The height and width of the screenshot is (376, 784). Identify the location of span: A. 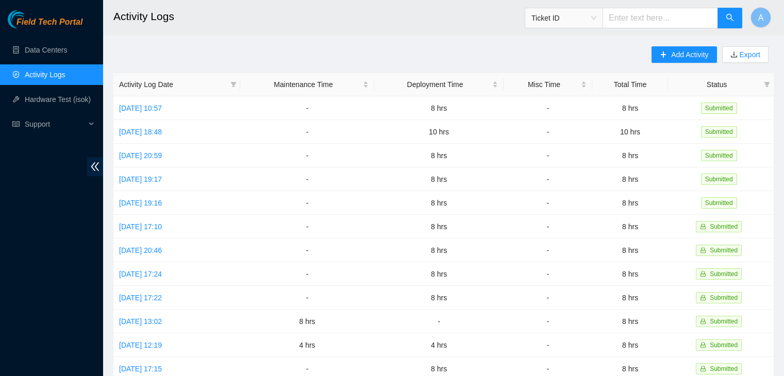
(761, 18).